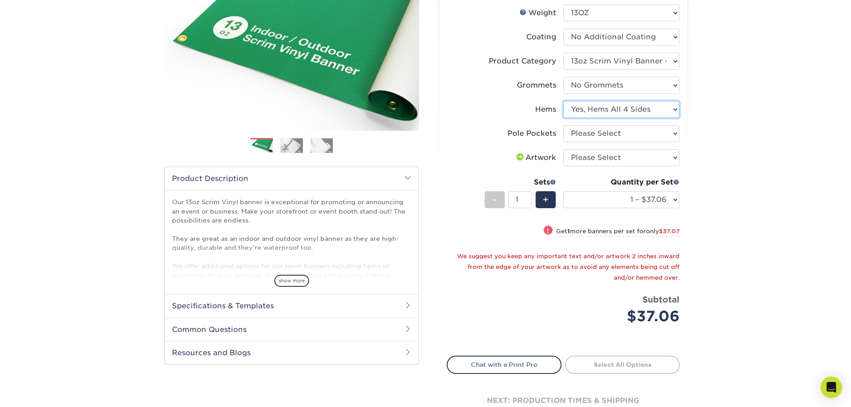  Describe the element at coordinates (522, 61) in the screenshot. I see `div: Product Category` at that location.